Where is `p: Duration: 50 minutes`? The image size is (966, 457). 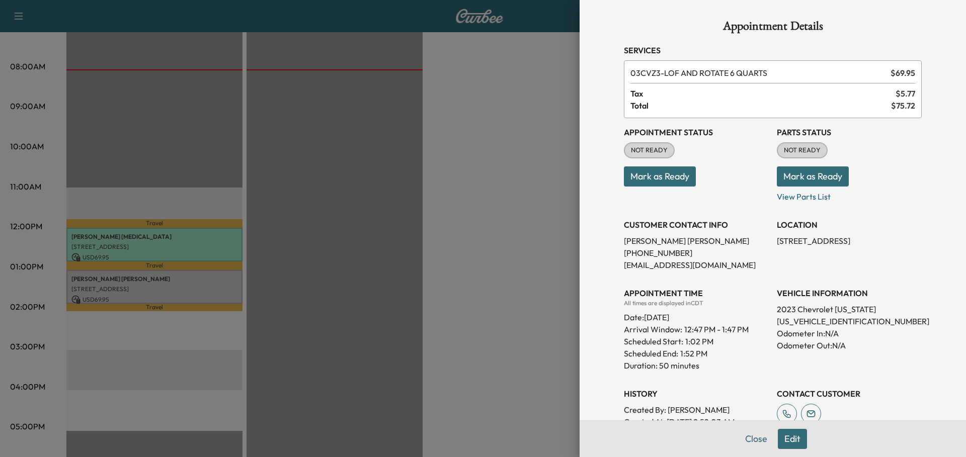
p: Duration: 50 minutes is located at coordinates (696, 366).